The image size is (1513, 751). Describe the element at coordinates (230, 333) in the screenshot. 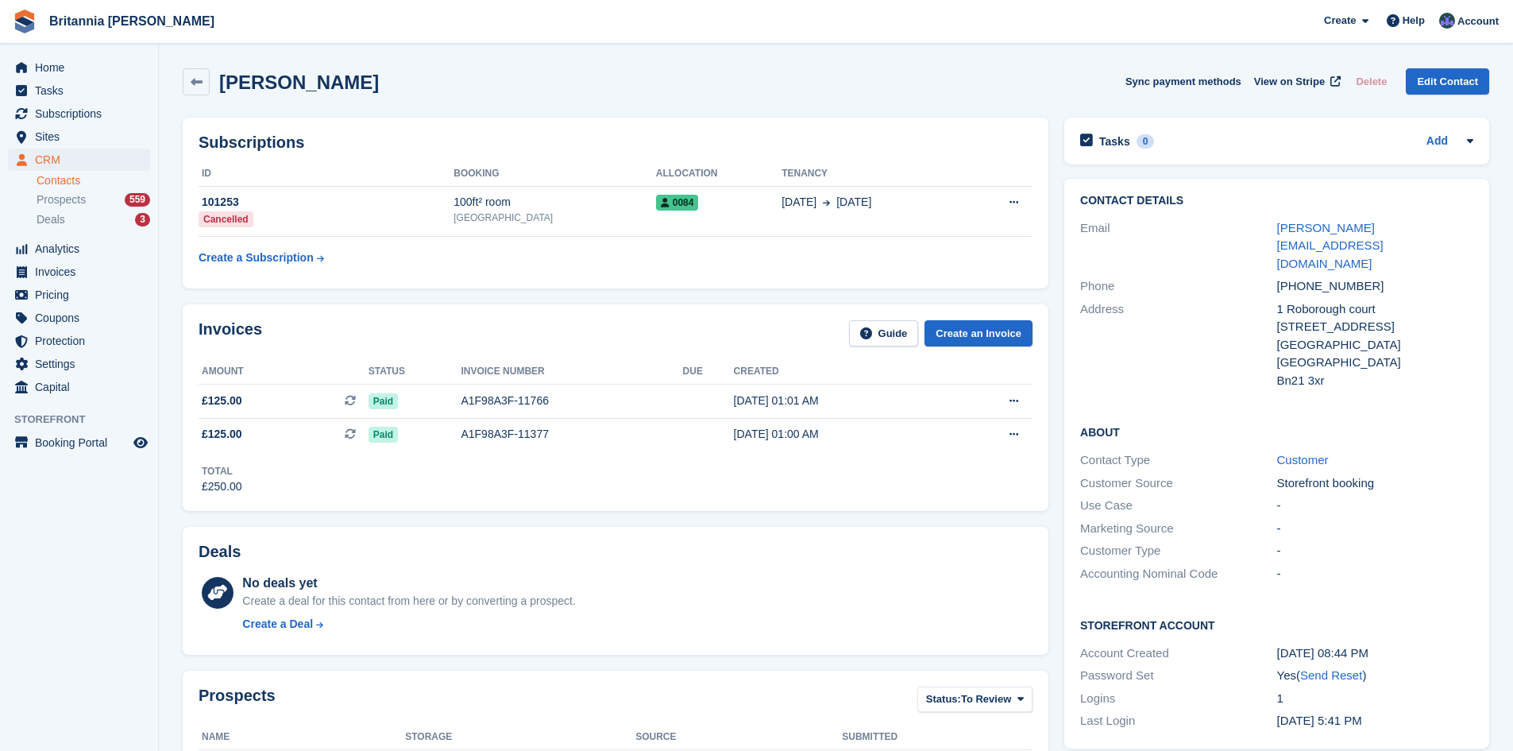

I see `h2: Invoices` at that location.